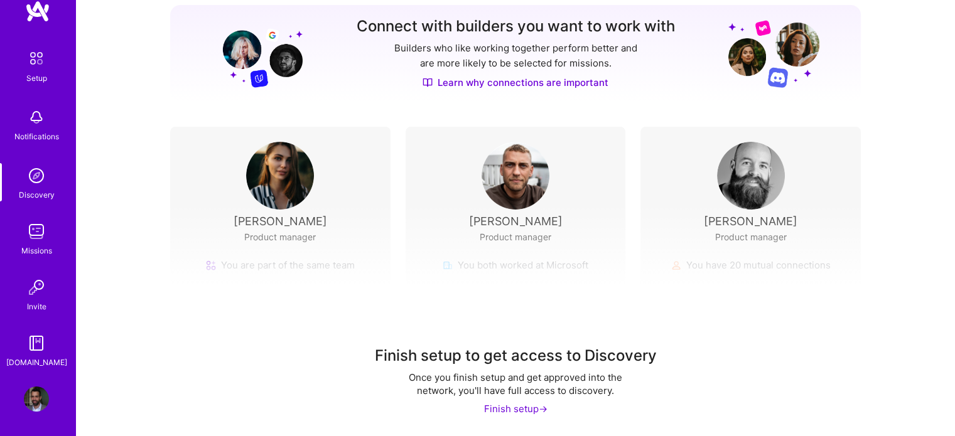 This screenshot has height=436, width=955. What do you see at coordinates (36, 136) in the screenshot?
I see `div: Notifications` at bounding box center [36, 136].